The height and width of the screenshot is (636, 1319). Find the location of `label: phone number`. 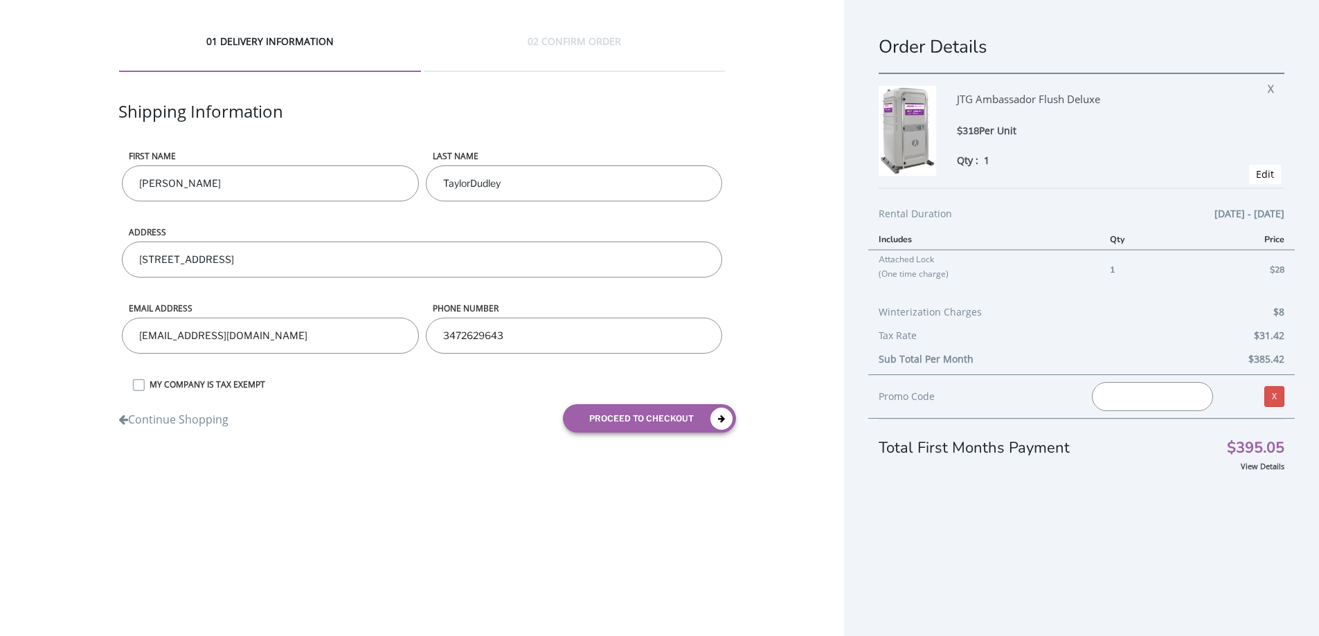

label: phone number is located at coordinates (574, 308).